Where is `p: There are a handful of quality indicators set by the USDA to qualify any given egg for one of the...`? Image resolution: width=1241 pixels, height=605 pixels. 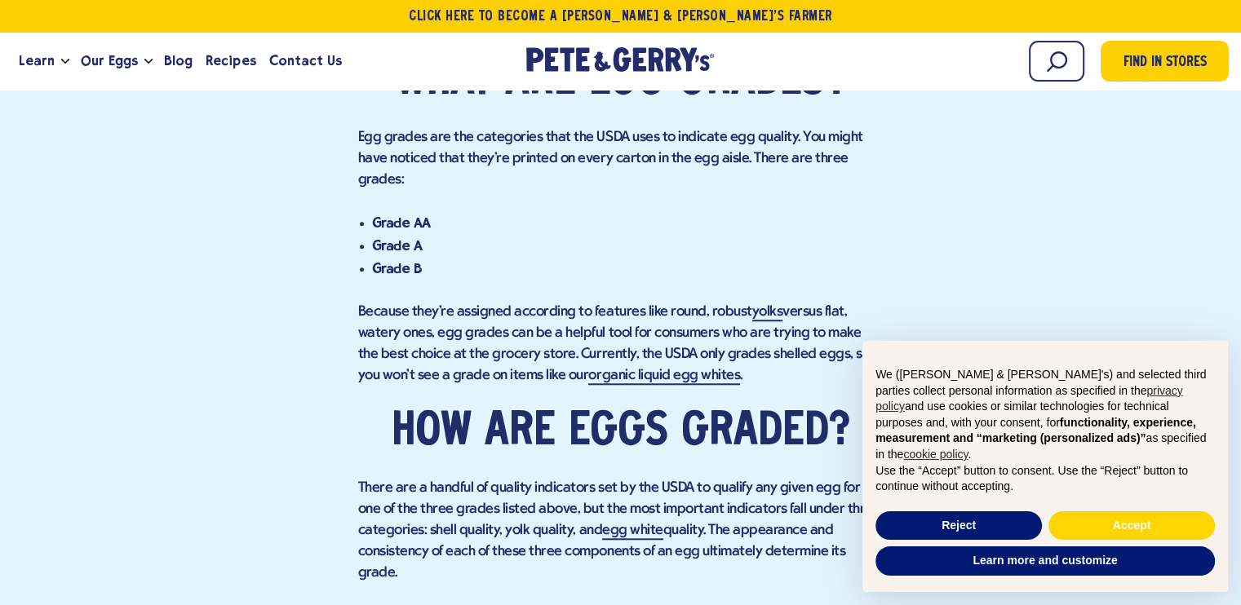
p: There are a handful of quality indicators set by the USDA to qualify any given egg for one of the... is located at coordinates (621, 531).